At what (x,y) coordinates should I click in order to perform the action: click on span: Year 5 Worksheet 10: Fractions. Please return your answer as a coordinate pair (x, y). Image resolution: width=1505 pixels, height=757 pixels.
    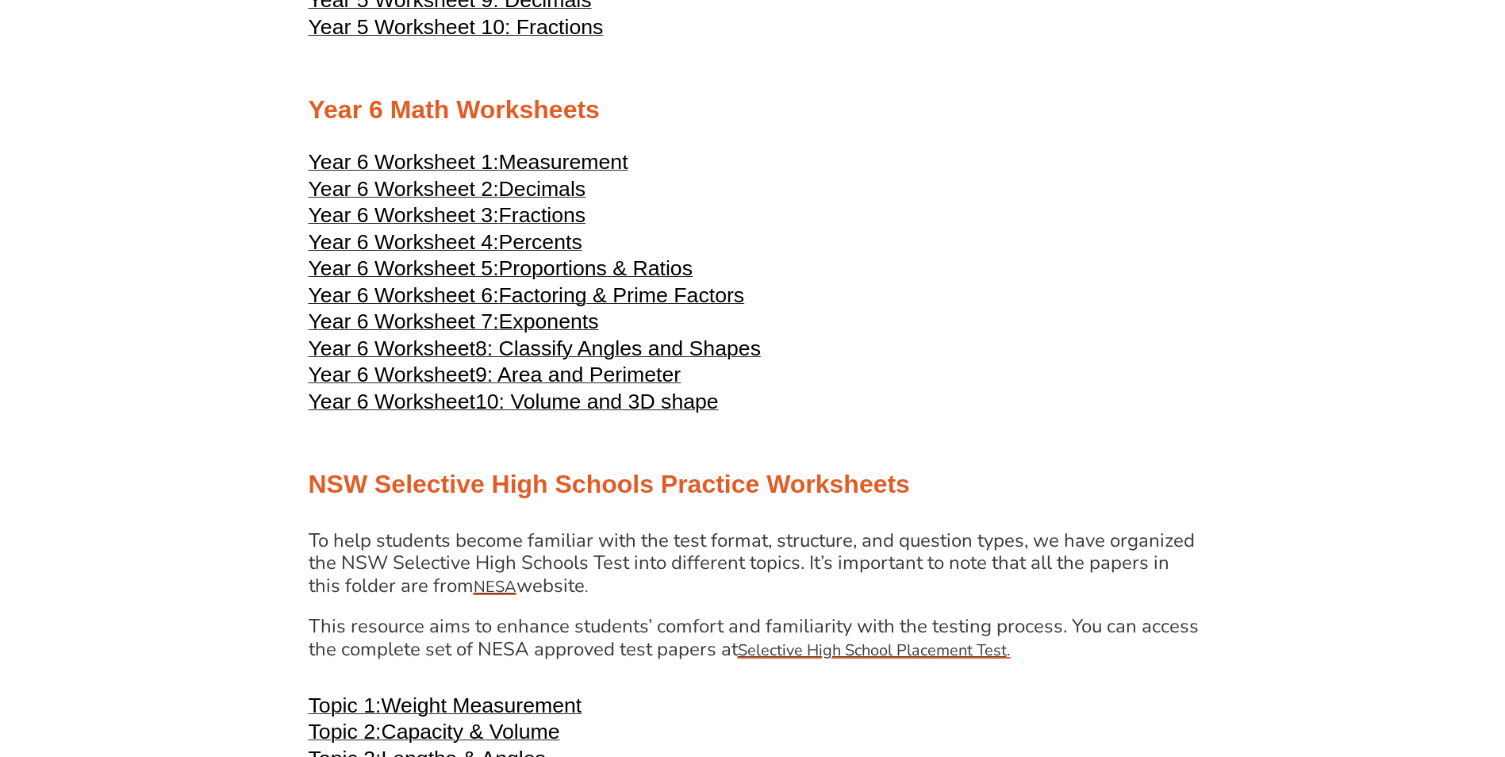
    Looking at the image, I should click on (456, 27).